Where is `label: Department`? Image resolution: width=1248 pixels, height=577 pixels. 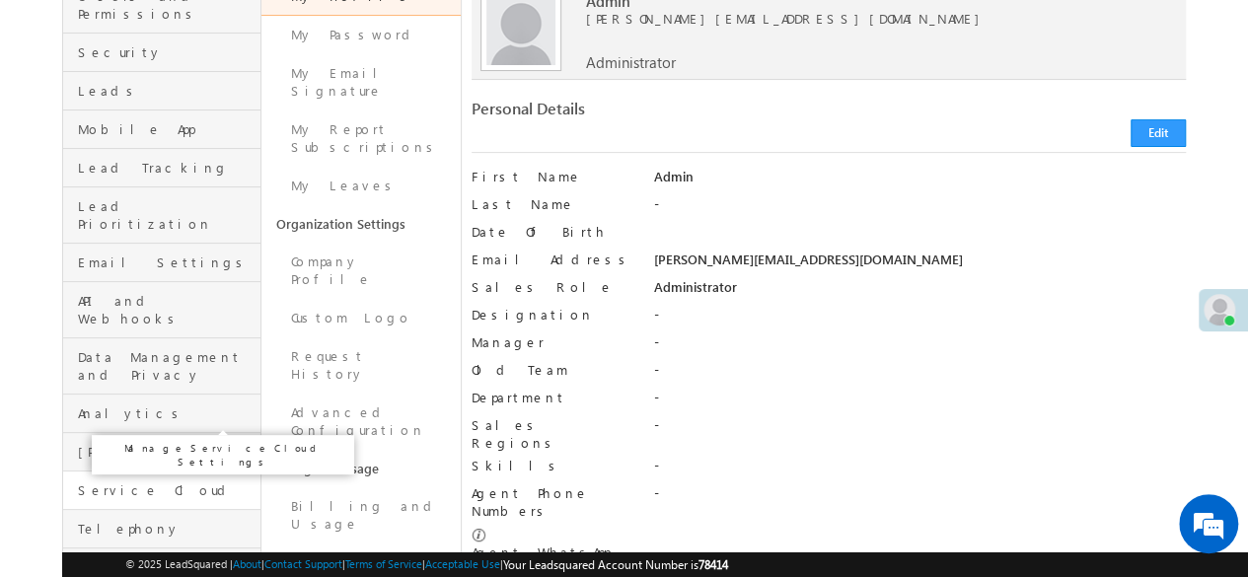
label: Department is located at coordinates (554, 398).